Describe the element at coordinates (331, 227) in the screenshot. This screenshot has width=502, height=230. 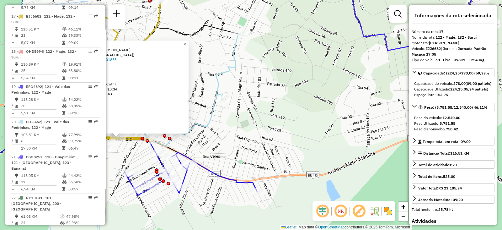
I see `a: OpenStreetMap` at that location.